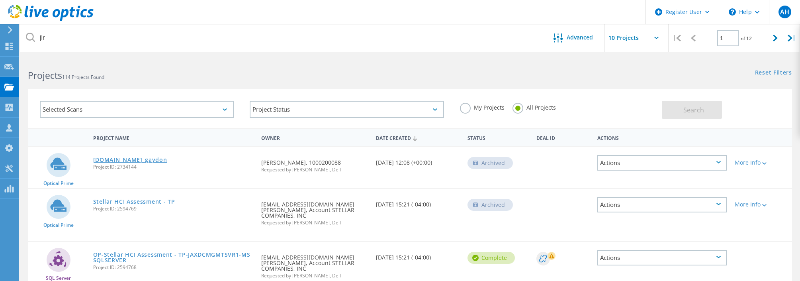  Describe the element at coordinates (281, 38) in the screenshot. I see `input: Search projects by name, owner, ID, company, etc` at that location.